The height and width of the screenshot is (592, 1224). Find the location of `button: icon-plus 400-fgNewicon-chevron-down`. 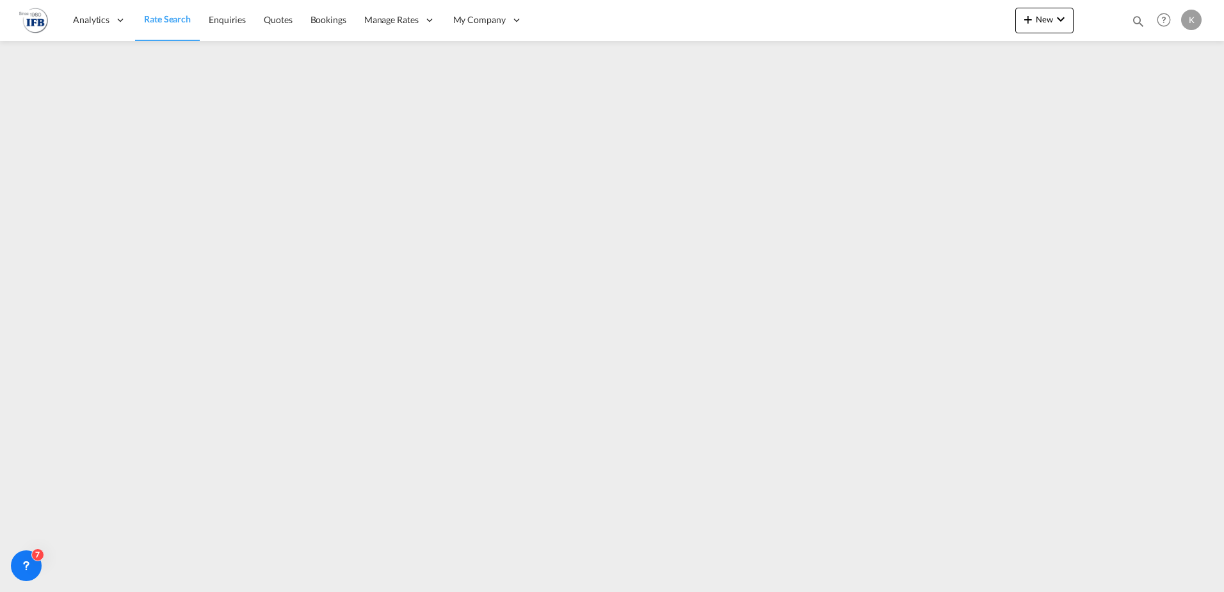

button: icon-plus 400-fgNewicon-chevron-down is located at coordinates (1044, 20).